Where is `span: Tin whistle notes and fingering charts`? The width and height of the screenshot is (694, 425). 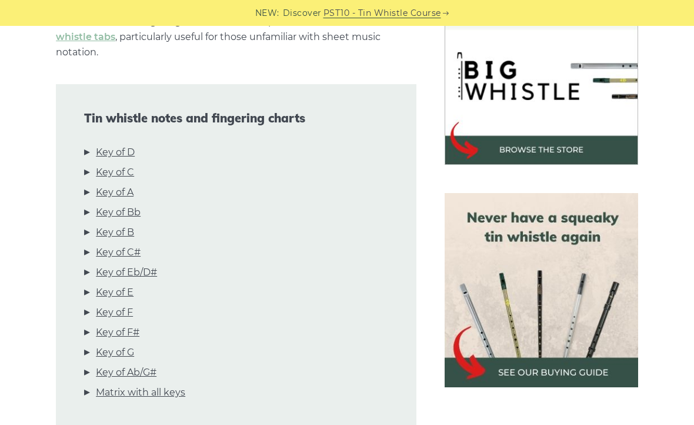
span: Tin whistle notes and fingering charts is located at coordinates (236, 118).